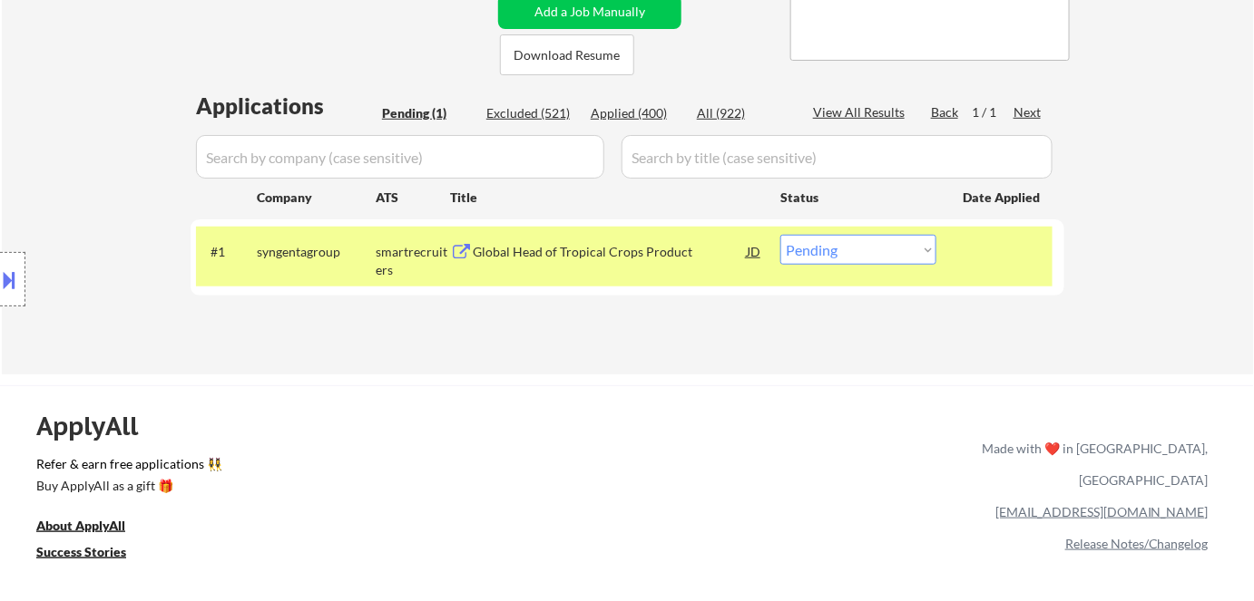 The width and height of the screenshot is (1254, 601). What do you see at coordinates (1002, 198) in the screenshot?
I see `div: Date Applied` at bounding box center [1002, 198].